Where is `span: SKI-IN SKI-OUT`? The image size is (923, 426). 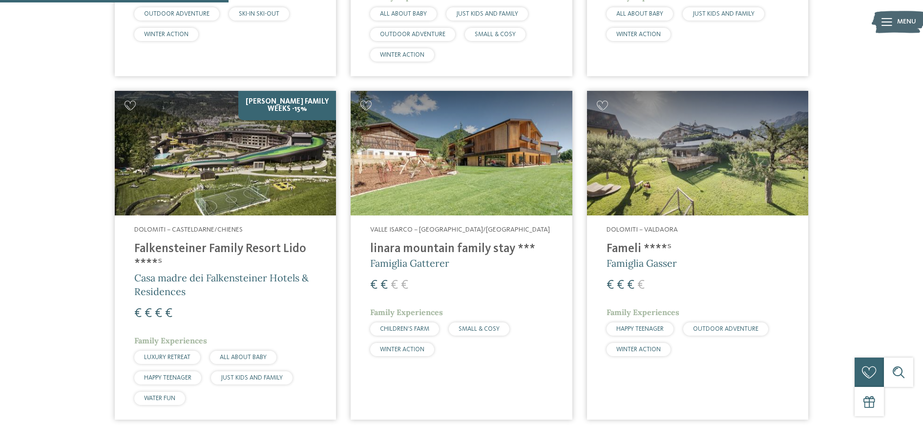
span: SKI-IN SKI-OUT is located at coordinates (259, 14).